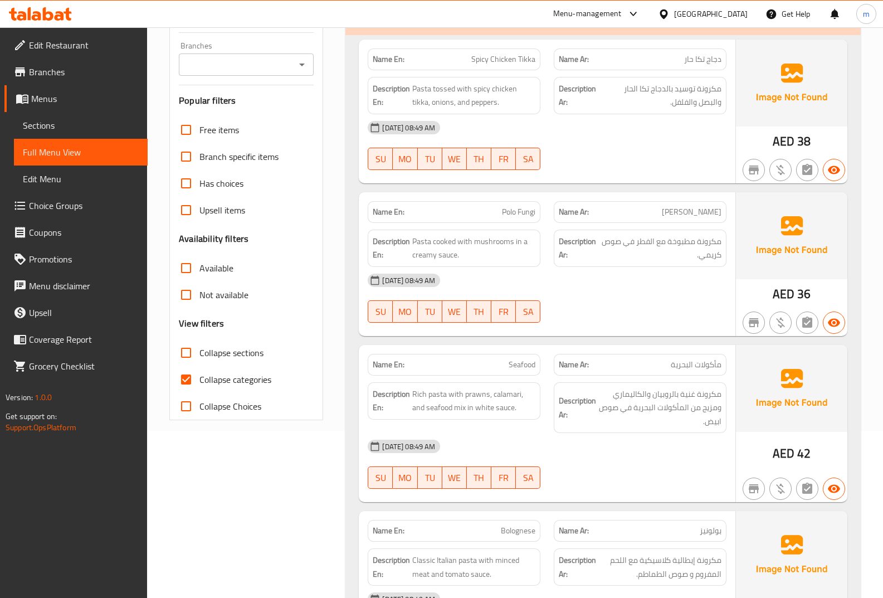  I want to click on span: Seafood, so click(522, 364).